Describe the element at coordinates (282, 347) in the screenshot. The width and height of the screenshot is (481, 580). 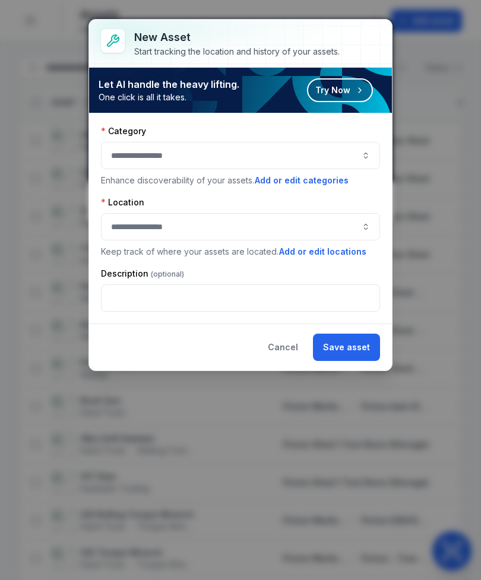
I see `button: Cancel` at that location.